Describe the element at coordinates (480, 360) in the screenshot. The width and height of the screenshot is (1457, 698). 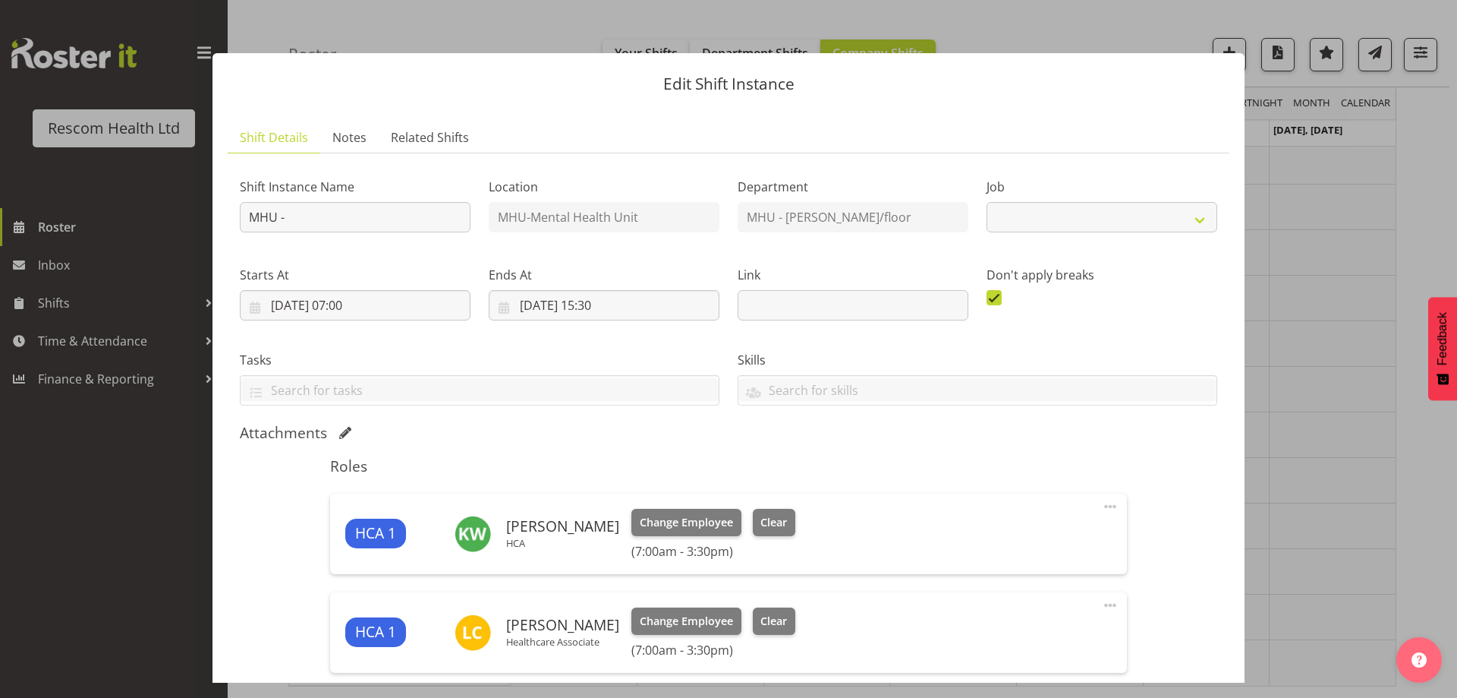
I see `label: Tasks` at that location.